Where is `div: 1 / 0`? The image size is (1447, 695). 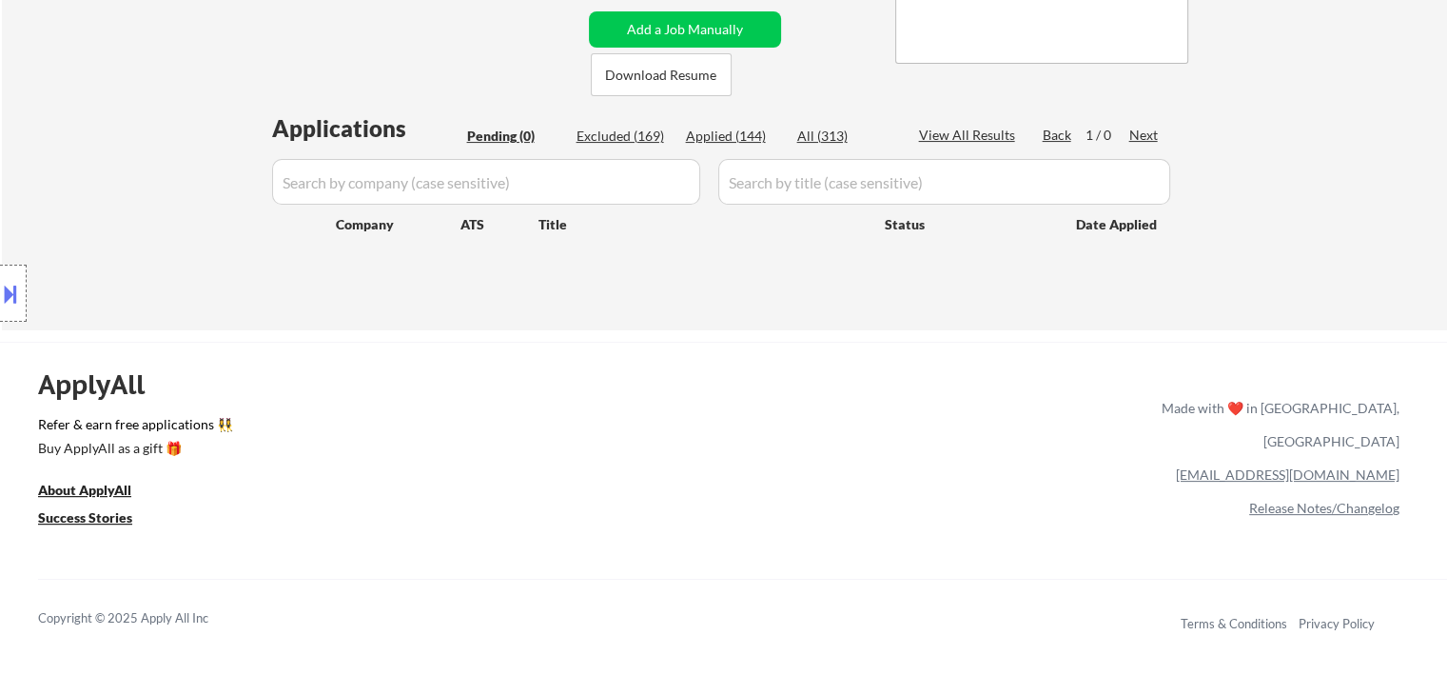 div: 1 / 0 is located at coordinates (1107, 135).